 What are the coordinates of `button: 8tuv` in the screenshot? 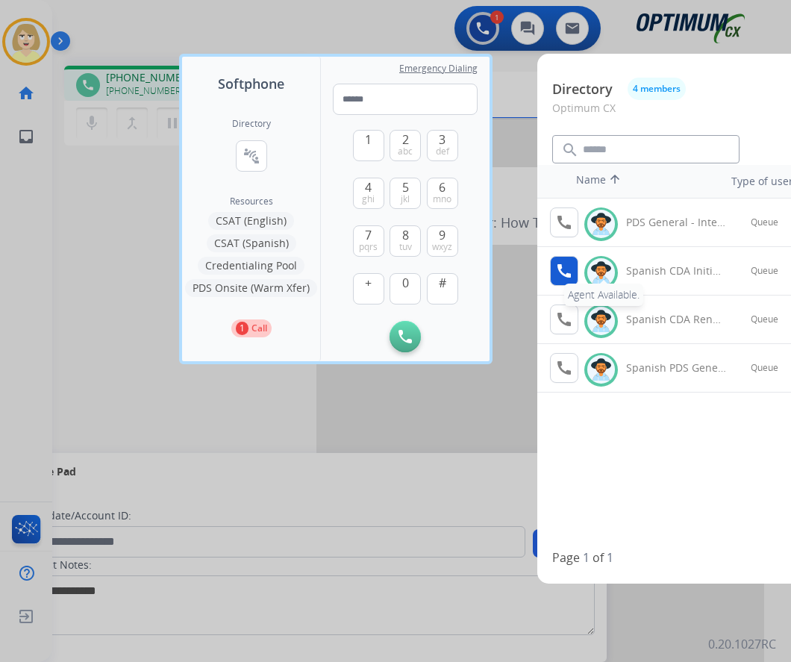 It's located at (405, 241).